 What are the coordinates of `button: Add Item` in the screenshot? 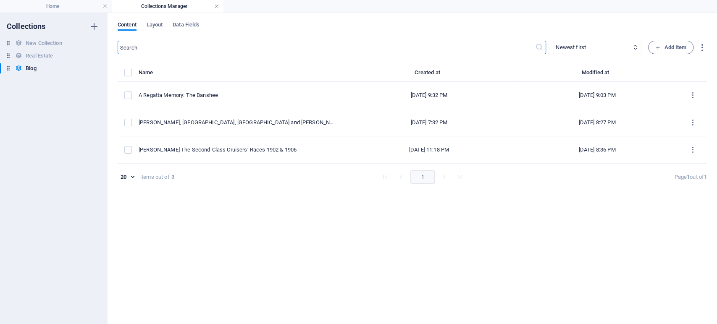 It's located at (671, 47).